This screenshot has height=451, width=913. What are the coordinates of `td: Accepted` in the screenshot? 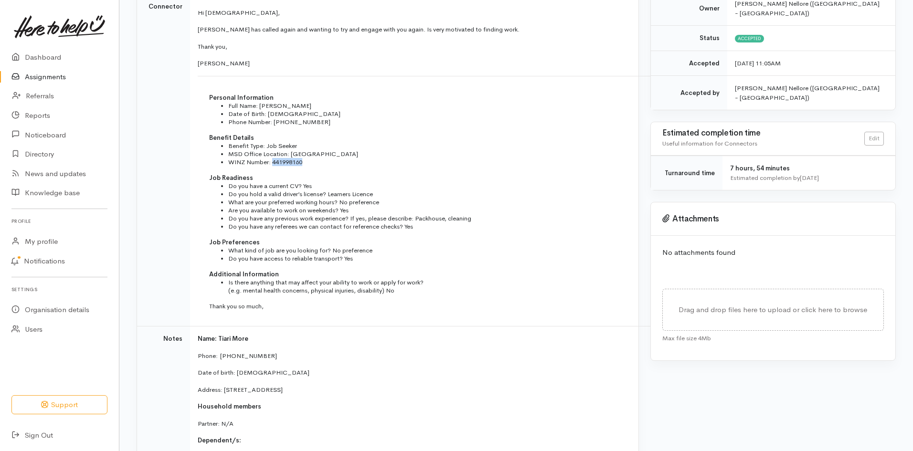 It's located at (689, 63).